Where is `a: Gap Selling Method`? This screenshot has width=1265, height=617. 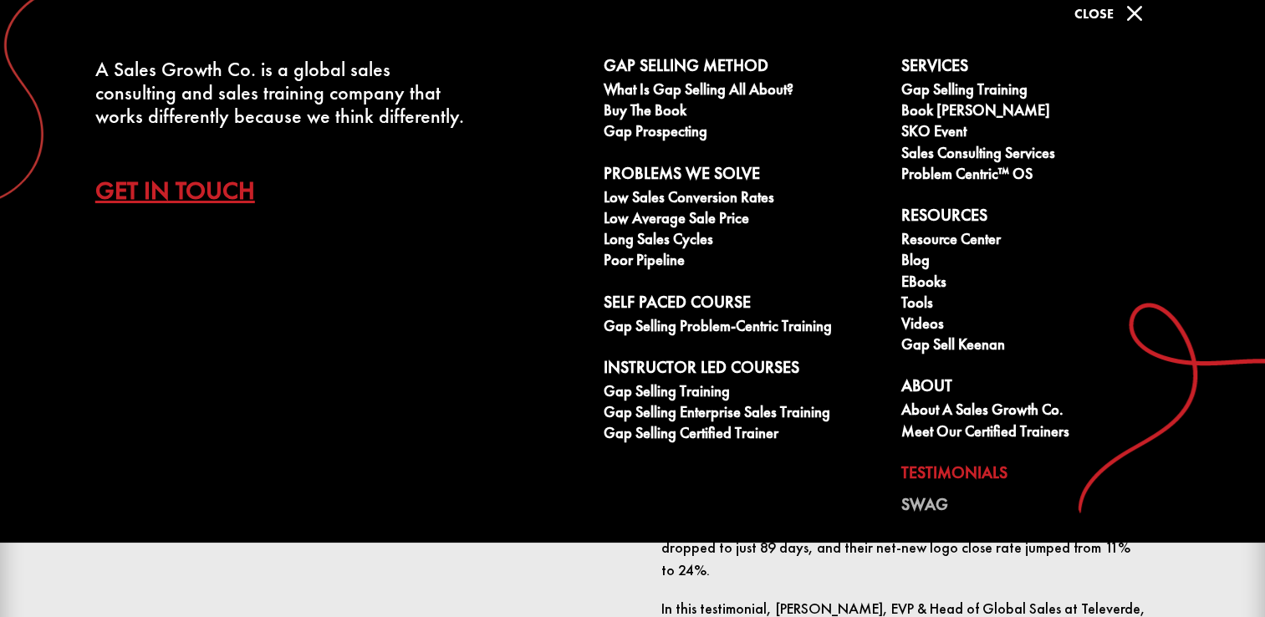 a: Gap Selling Method is located at coordinates (743, 69).